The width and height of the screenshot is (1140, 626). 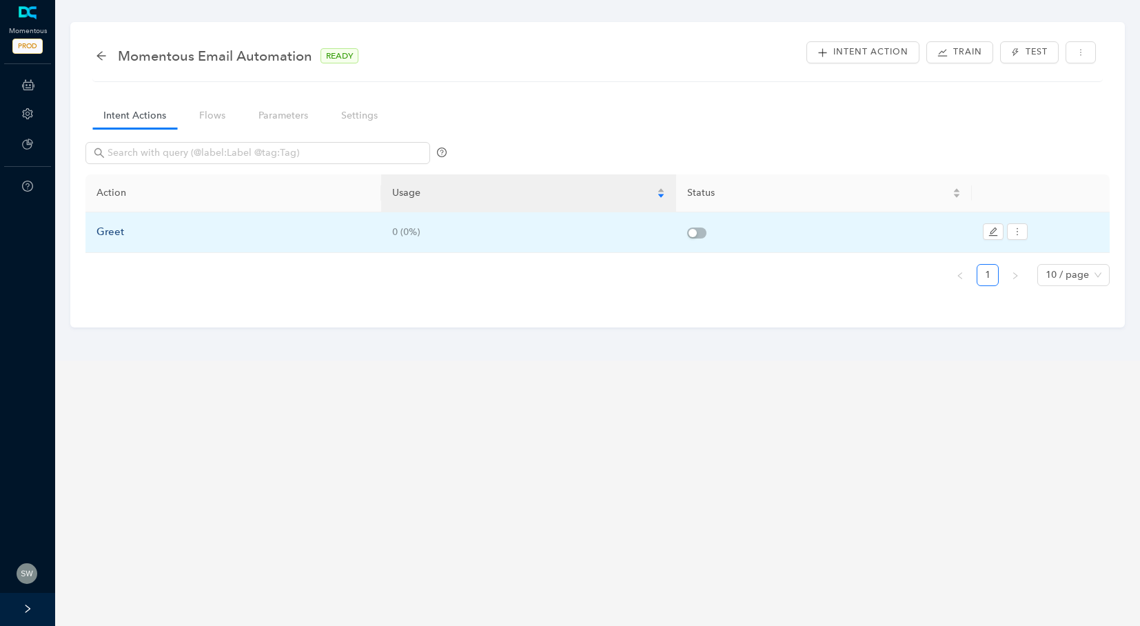 I want to click on span: setting, so click(x=28, y=114).